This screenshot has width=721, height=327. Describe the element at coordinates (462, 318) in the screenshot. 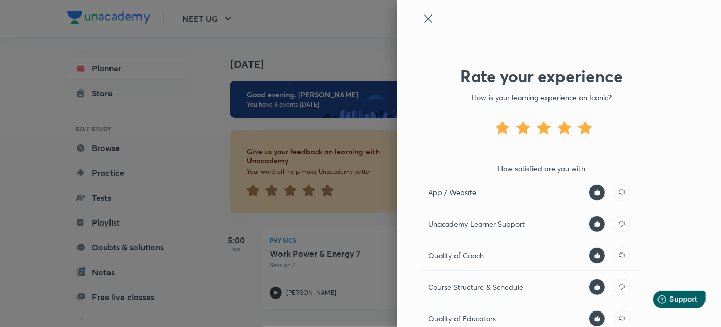

I see `p: Quality of Educators` at that location.